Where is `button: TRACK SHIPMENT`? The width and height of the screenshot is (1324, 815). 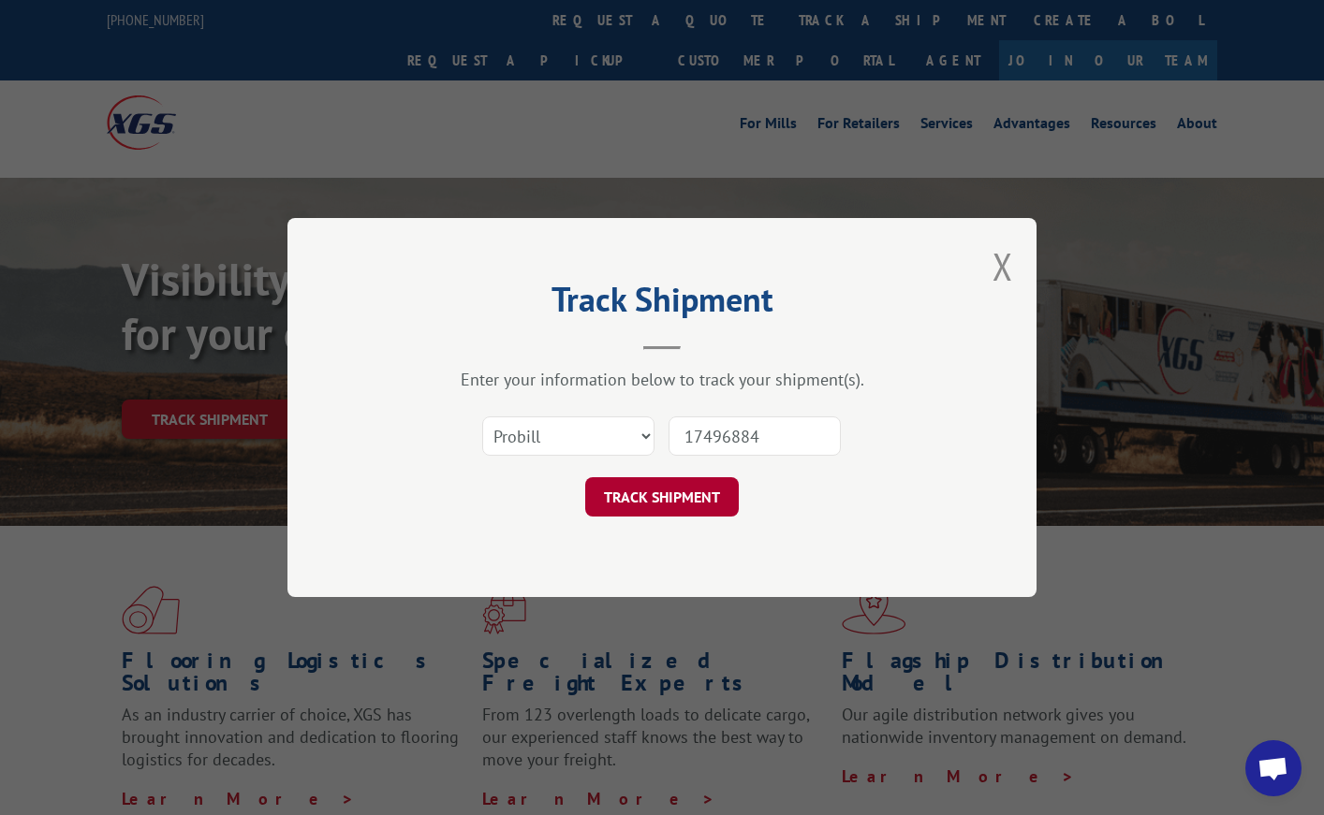 button: TRACK SHIPMENT is located at coordinates (662, 497).